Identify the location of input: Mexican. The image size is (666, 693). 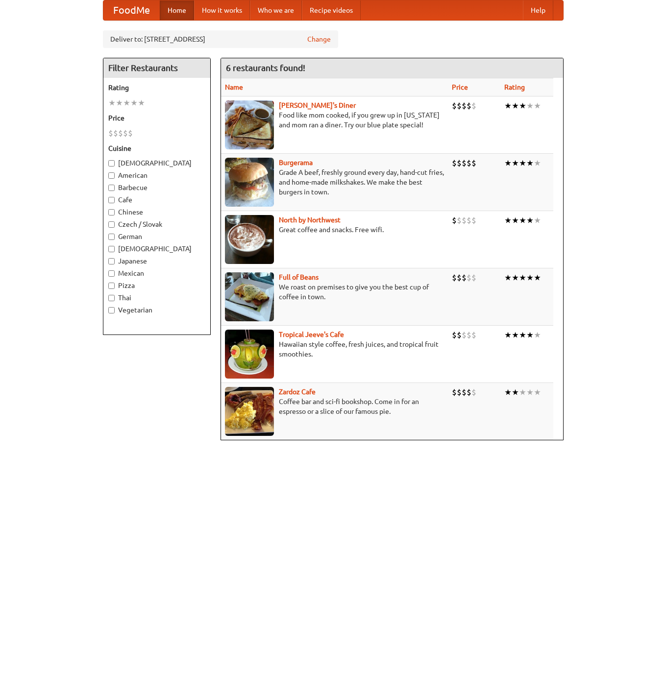
(111, 273).